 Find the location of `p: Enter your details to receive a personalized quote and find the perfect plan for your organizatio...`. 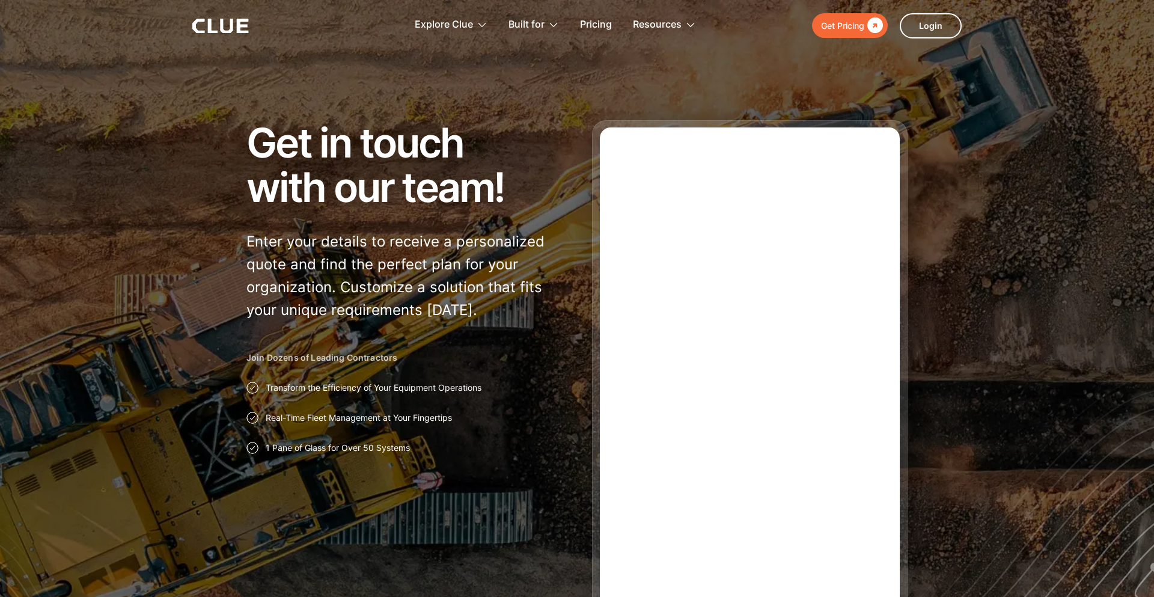

p: Enter your details to receive a personalized quote and find the perfect plan for your organizatio... is located at coordinates (404, 276).